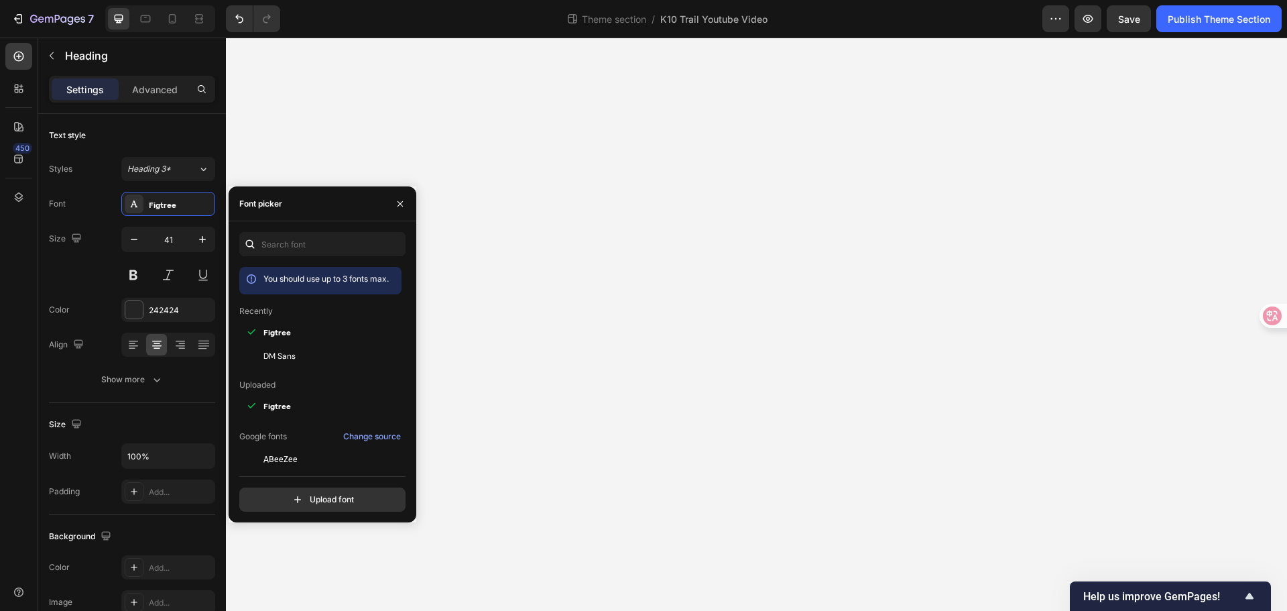 The width and height of the screenshot is (1287, 611). What do you see at coordinates (57, 204) in the screenshot?
I see `div: Font` at bounding box center [57, 204].